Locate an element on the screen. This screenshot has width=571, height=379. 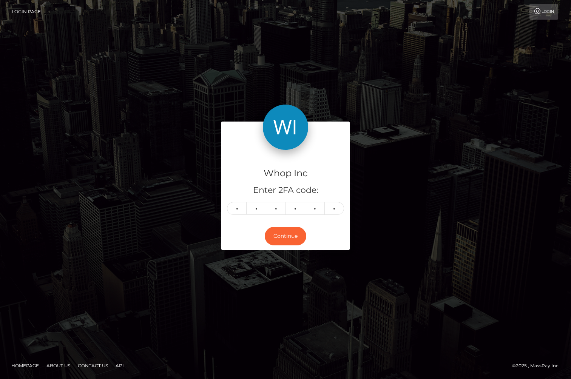
a: Homepage is located at coordinates (25, 365).